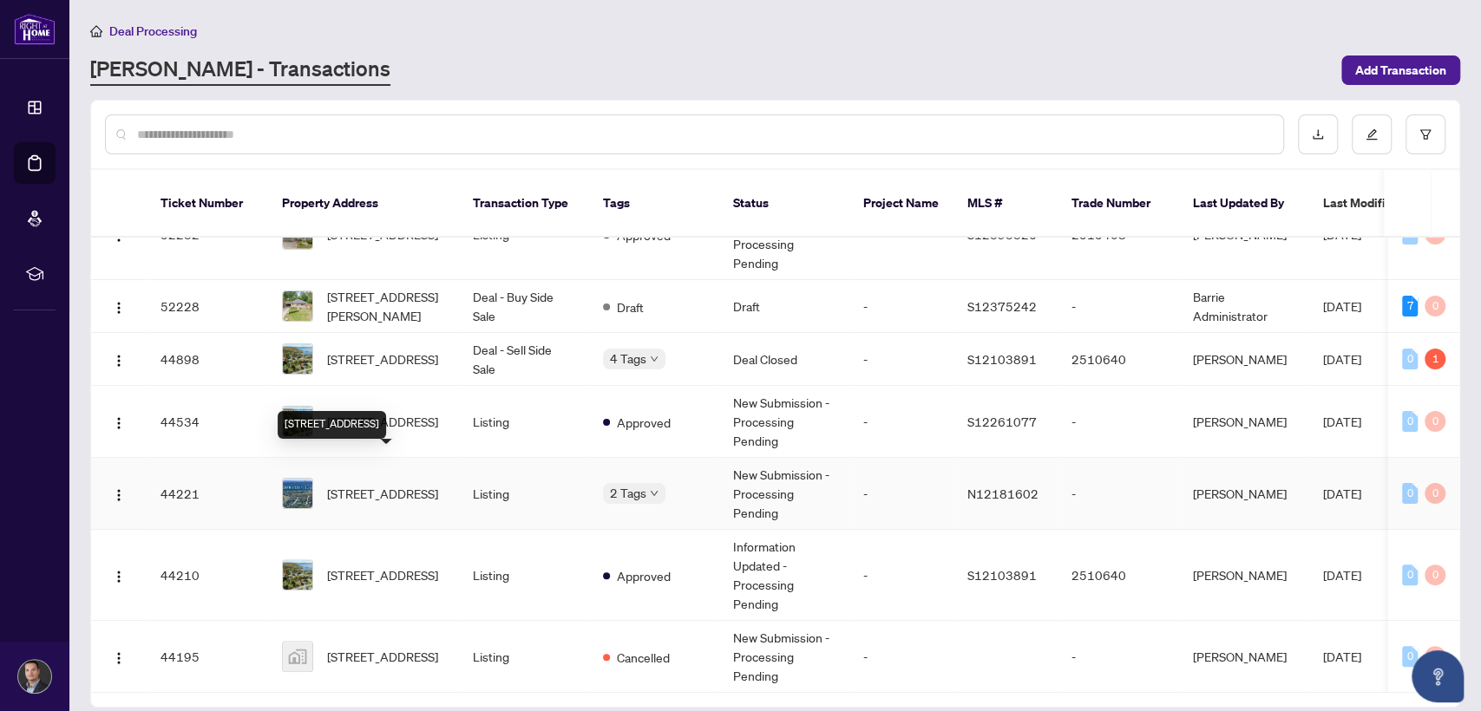  What do you see at coordinates (1002, 422) in the screenshot?
I see `span: S12261077` at bounding box center [1002, 422].